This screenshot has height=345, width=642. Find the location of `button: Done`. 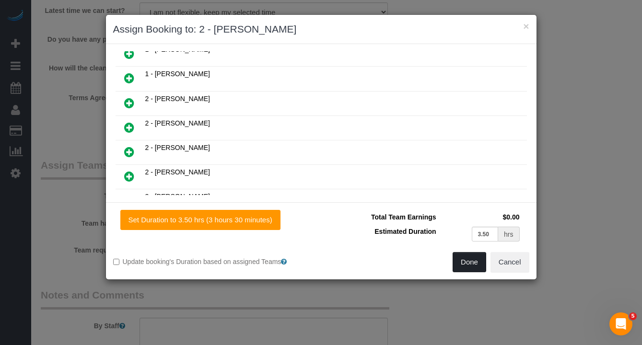

button: Done is located at coordinates (469, 262).